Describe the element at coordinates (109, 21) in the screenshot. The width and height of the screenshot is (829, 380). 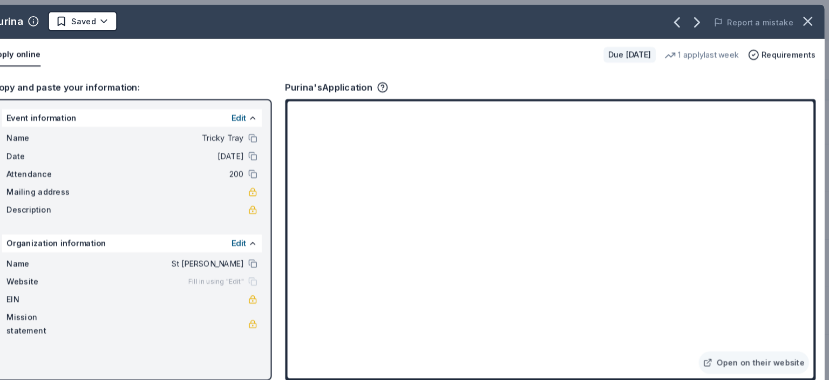
I see `button: Saved` at that location.